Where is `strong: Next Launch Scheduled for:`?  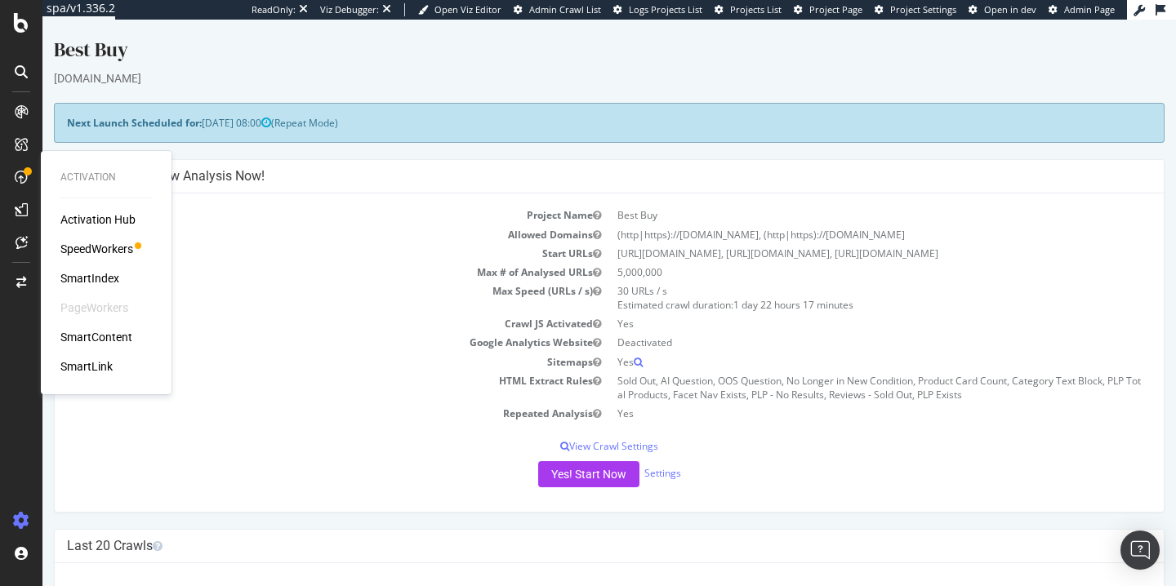
strong: Next Launch Scheduled for: is located at coordinates (91, 103).